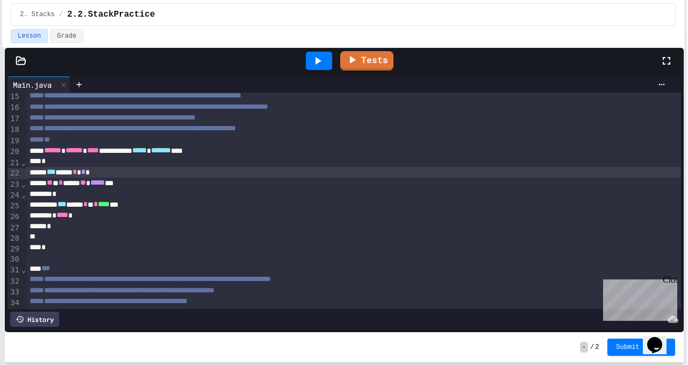  I want to click on div: 15, so click(14, 97).